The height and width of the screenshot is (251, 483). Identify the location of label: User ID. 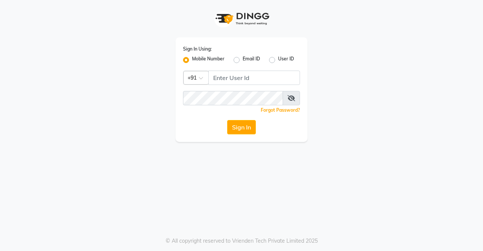
(286, 60).